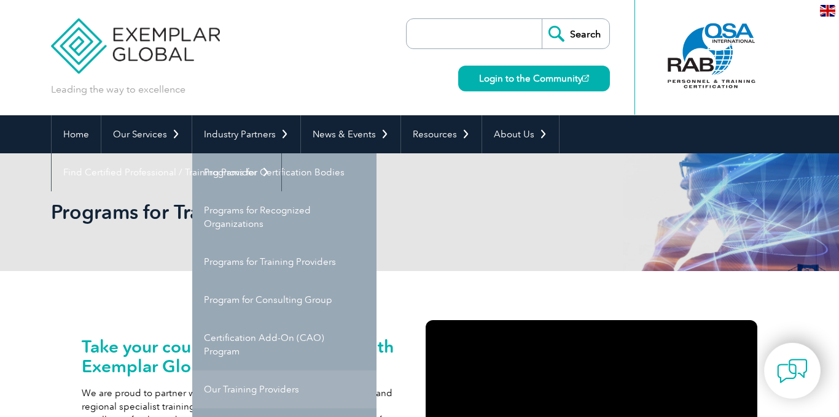 The image size is (839, 417). I want to click on a: Programs for Training Providers, so click(284, 262).